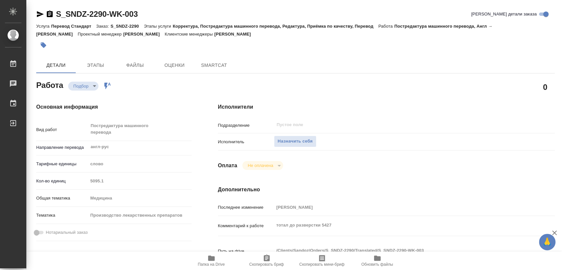  I want to click on button: Обновить файлы, so click(378, 261).